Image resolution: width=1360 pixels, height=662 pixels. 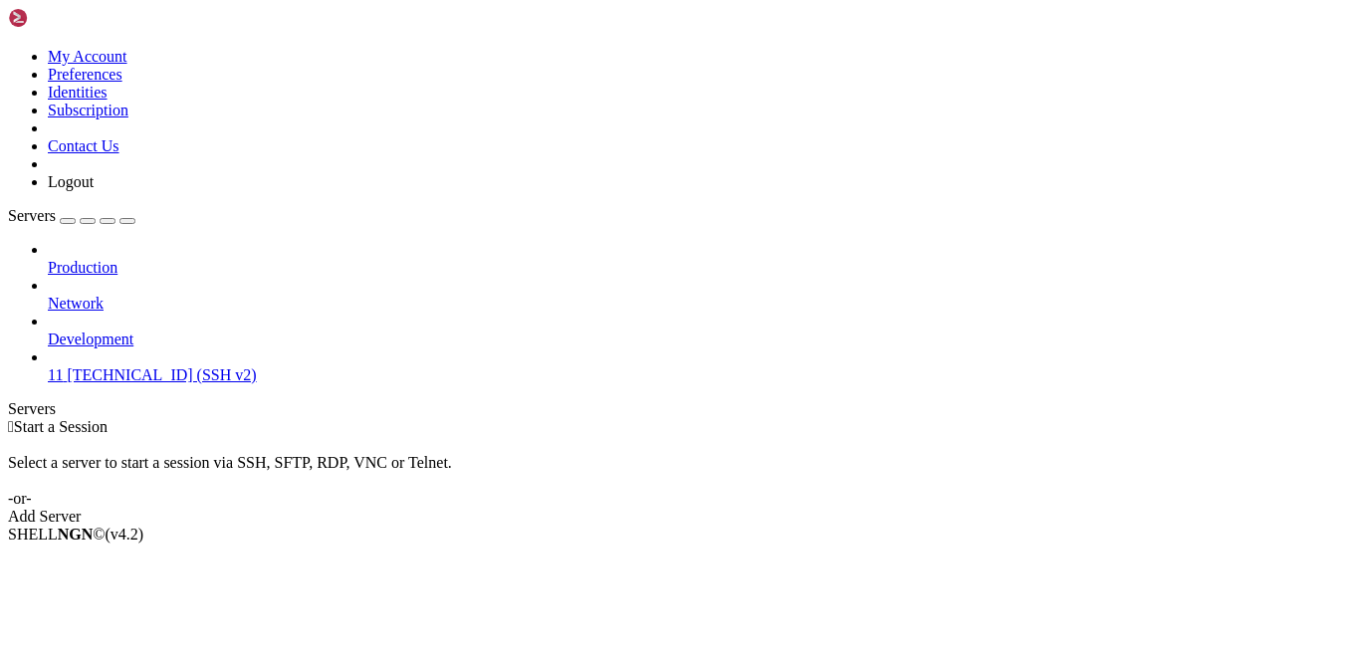 What do you see at coordinates (700, 259) in the screenshot?
I see `li: Production` at bounding box center [700, 259].